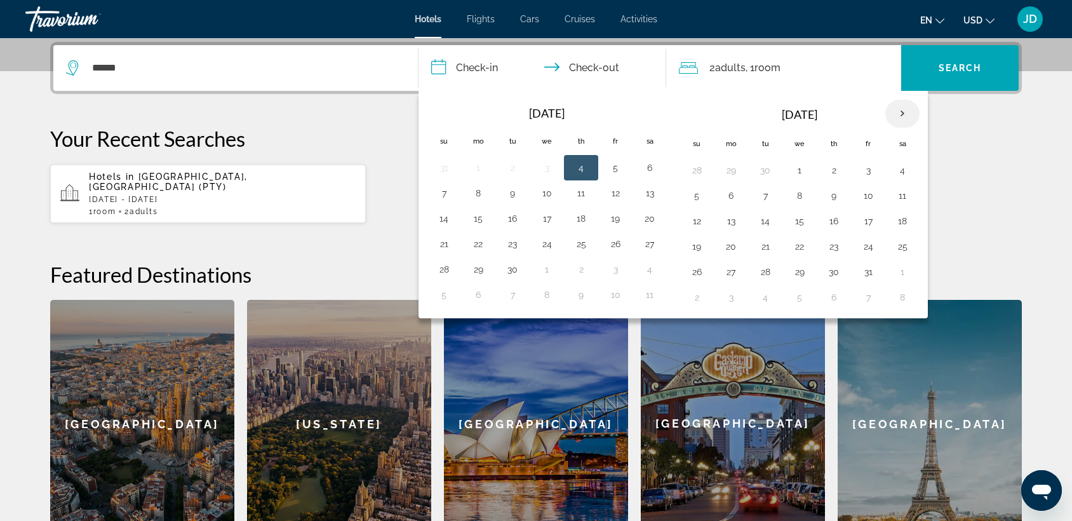 The width and height of the screenshot is (1072, 521). What do you see at coordinates (112, 176) in the screenshot?
I see `span: Hotels in` at bounding box center [112, 176].